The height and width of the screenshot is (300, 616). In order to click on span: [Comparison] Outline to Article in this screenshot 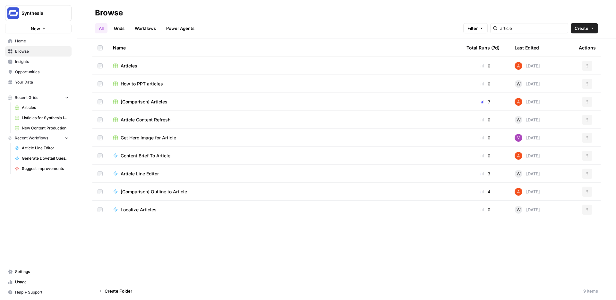, I will do `click(154, 192)`.